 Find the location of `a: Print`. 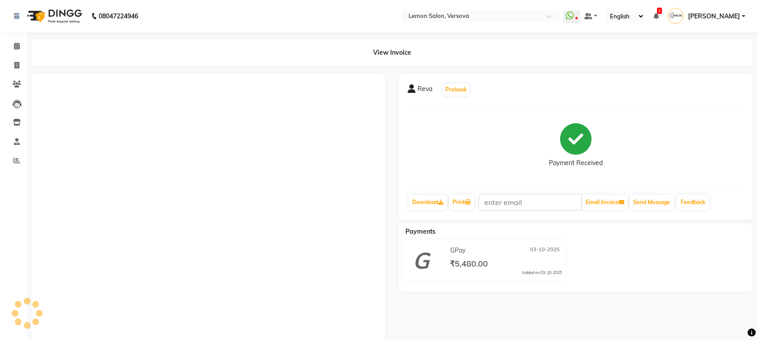

a: Print is located at coordinates (461, 202).